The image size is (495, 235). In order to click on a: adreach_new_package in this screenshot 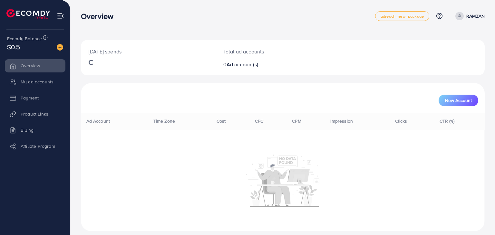, I will do `click(402, 16)`.